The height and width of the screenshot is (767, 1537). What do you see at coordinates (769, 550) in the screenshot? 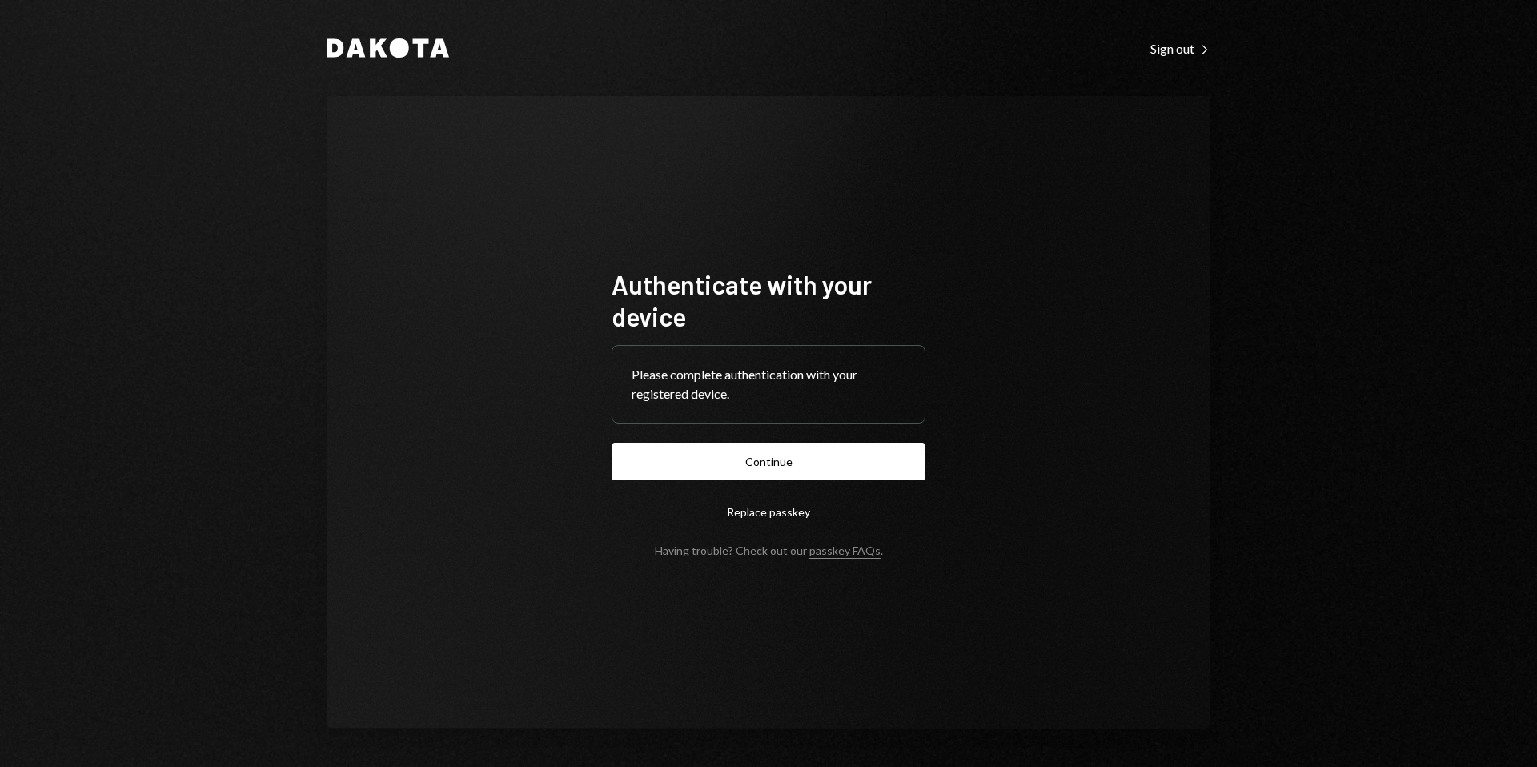
I see `div: Having trouble? Check out our .` at bounding box center [769, 550].